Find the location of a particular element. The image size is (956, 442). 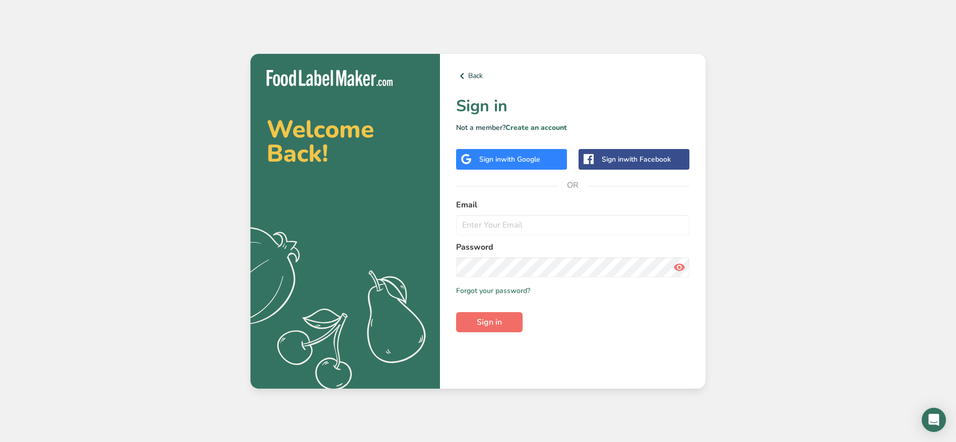

a: Forgot your password? is located at coordinates (493, 291).